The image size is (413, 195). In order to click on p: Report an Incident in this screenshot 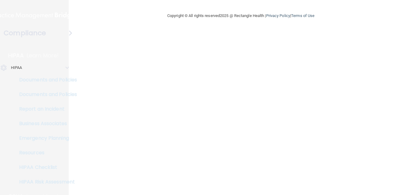, I will do `click(45, 109)`.